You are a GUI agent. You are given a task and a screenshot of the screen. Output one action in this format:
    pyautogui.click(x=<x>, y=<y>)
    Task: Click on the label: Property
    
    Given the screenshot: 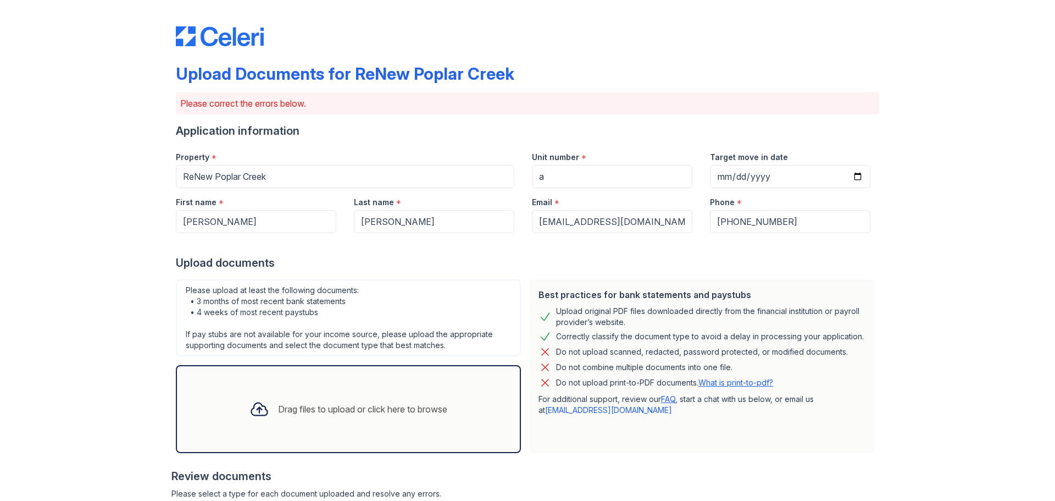 What is the action you would take?
    pyautogui.click(x=192, y=157)
    